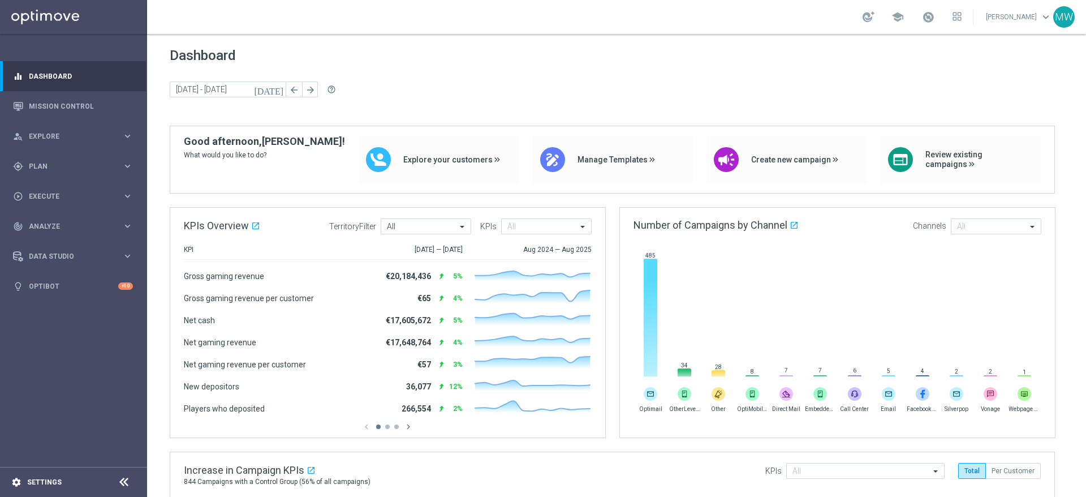 The height and width of the screenshot is (497, 1086). I want to click on button: Data Studio keyboard_arrow_right, so click(73, 256).